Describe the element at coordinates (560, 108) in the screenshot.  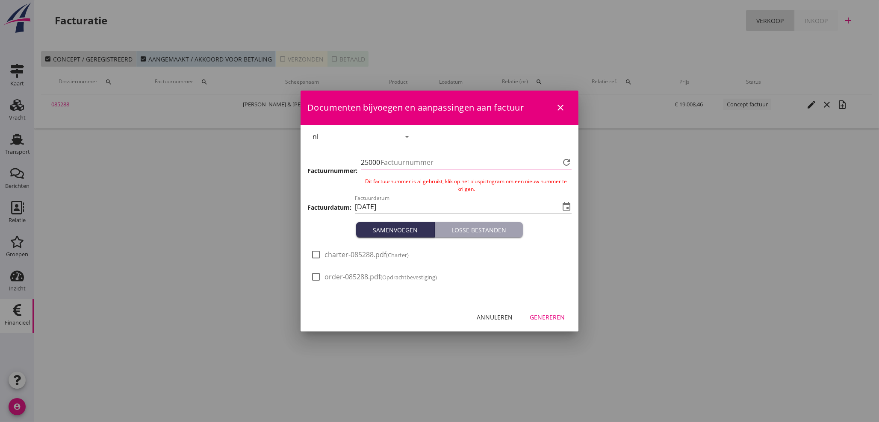
I see `i: close` at that location.